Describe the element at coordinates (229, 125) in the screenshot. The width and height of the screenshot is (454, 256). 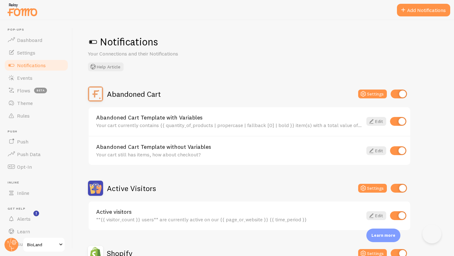
I see `div: Your cart currently contains {{ quantity_of_products | propercase | fallback [0] | bold }} item(s...` at that location.